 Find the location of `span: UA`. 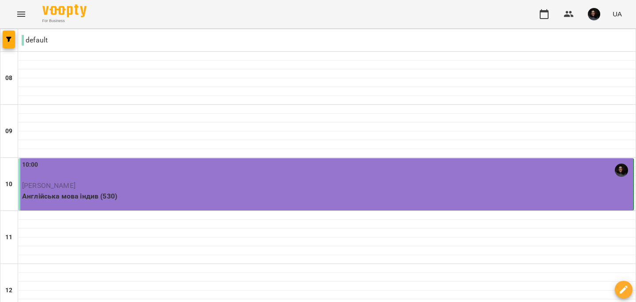

span: UA is located at coordinates (617, 14).